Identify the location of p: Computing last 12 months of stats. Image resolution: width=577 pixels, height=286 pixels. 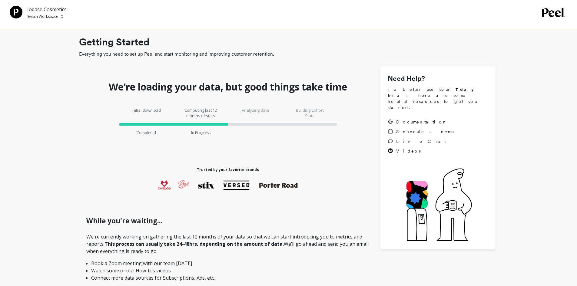
(201, 113).